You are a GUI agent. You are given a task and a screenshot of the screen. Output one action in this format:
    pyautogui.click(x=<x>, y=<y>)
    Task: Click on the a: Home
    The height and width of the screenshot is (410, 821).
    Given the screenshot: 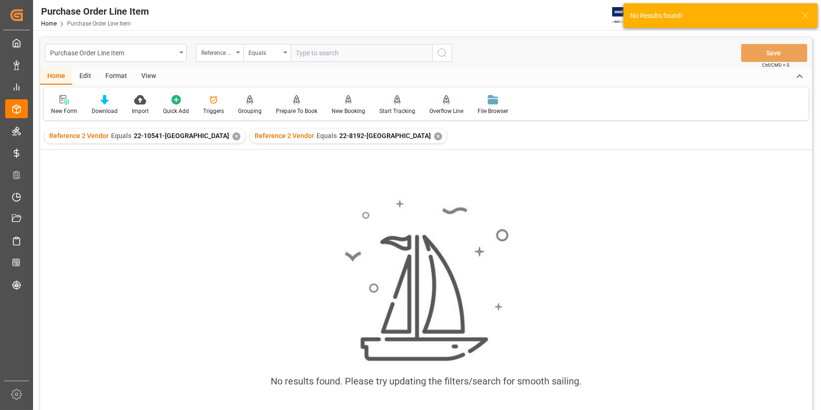 What is the action you would take?
    pyautogui.click(x=49, y=24)
    